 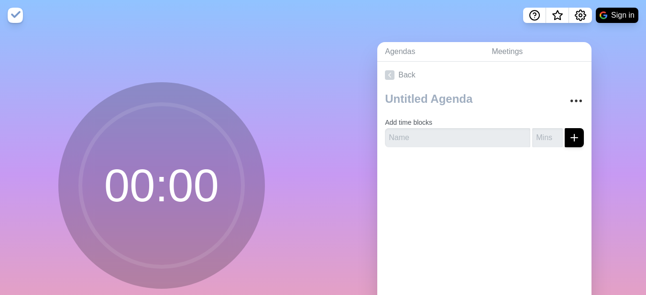 I want to click on button: Sign in, so click(x=616, y=15).